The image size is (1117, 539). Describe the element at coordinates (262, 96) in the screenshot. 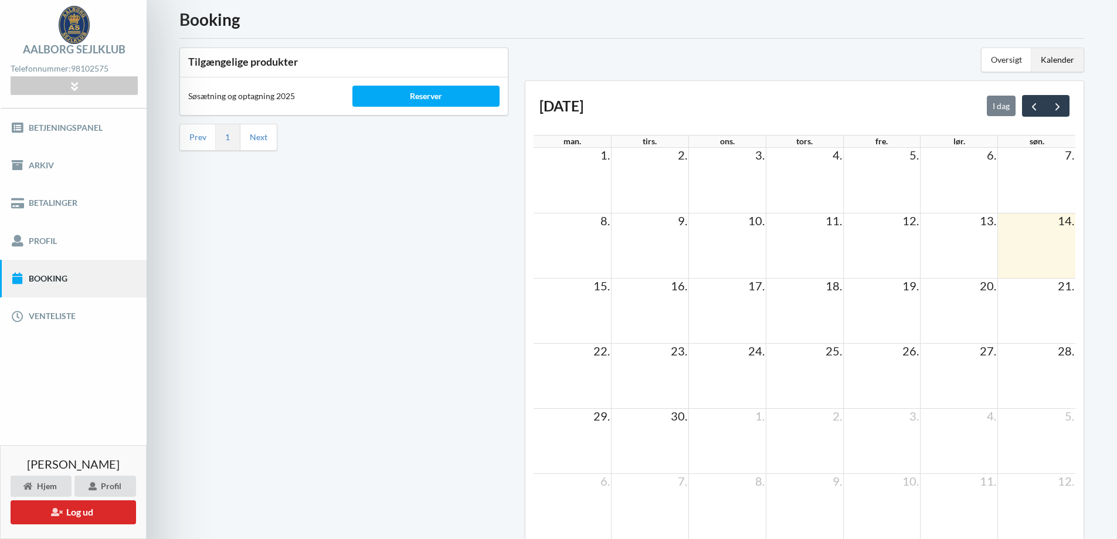

I see `div: Søsætning og optagning 2025` at that location.